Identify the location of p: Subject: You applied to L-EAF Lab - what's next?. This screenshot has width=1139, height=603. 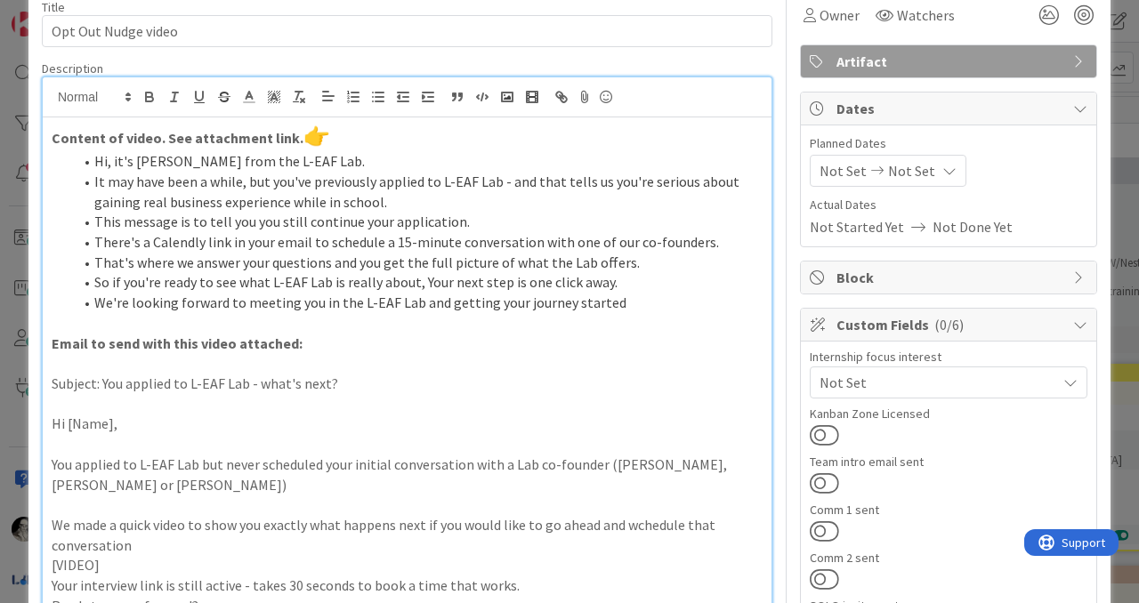
(407, 383).